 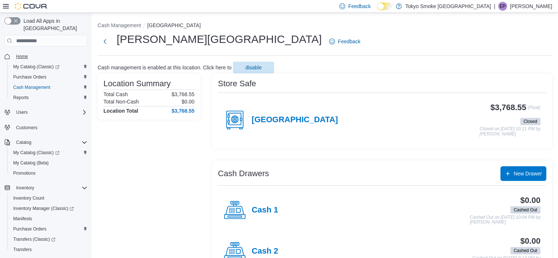 I want to click on a: Cash Management, so click(x=32, y=87).